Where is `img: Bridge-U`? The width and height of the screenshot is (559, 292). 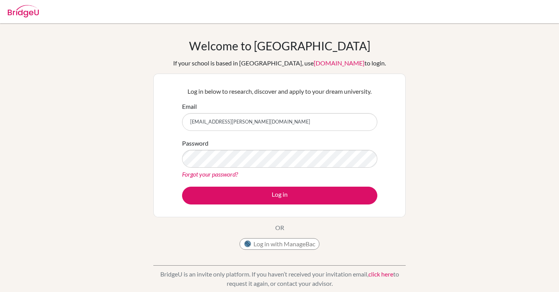 img: Bridge-U is located at coordinates (23, 11).